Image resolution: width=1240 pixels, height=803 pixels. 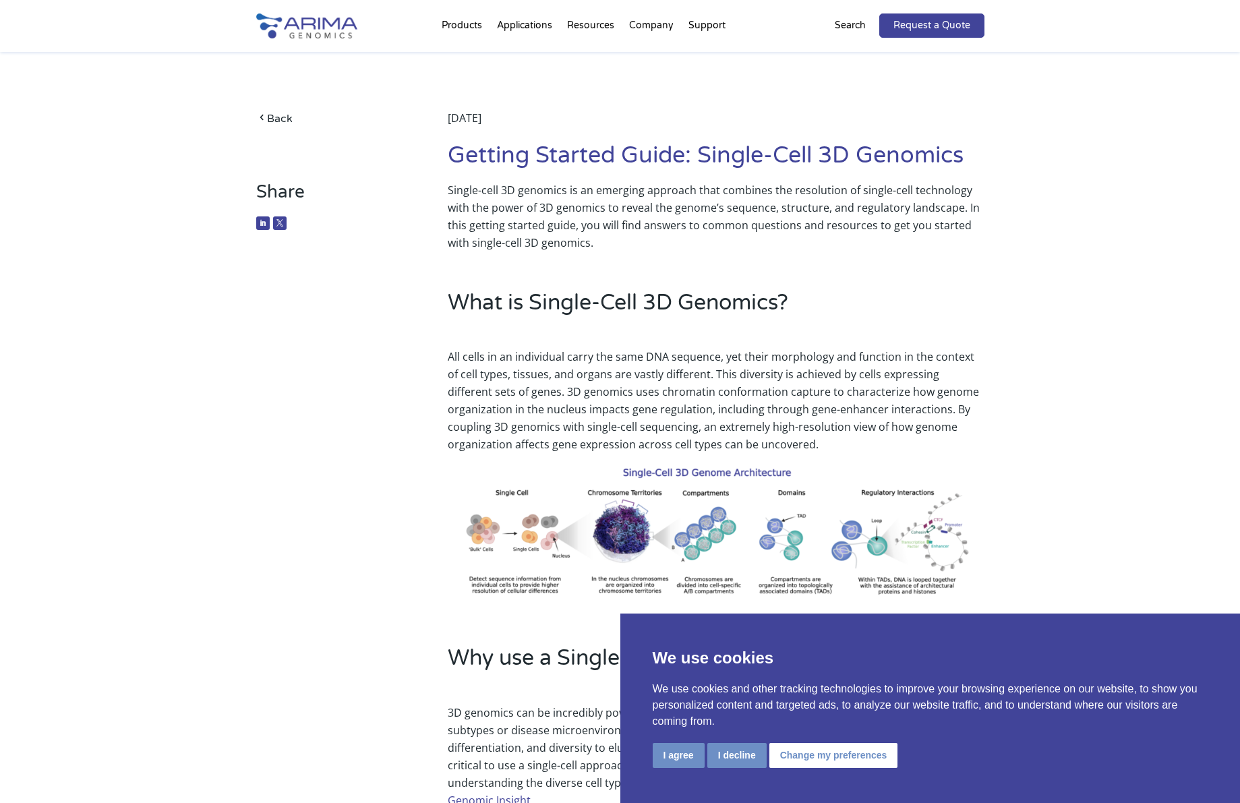 What do you see at coordinates (737, 755) in the screenshot?
I see `button: I decline` at bounding box center [737, 755].